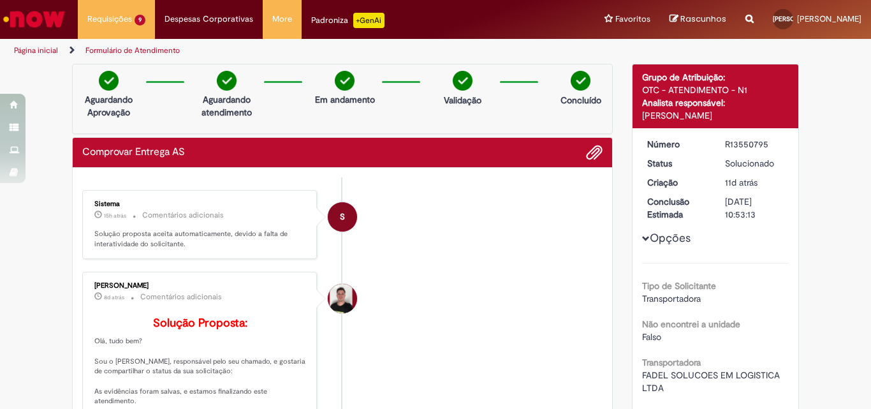  I want to click on div: Matheus Henrique Drudi, so click(342, 298).